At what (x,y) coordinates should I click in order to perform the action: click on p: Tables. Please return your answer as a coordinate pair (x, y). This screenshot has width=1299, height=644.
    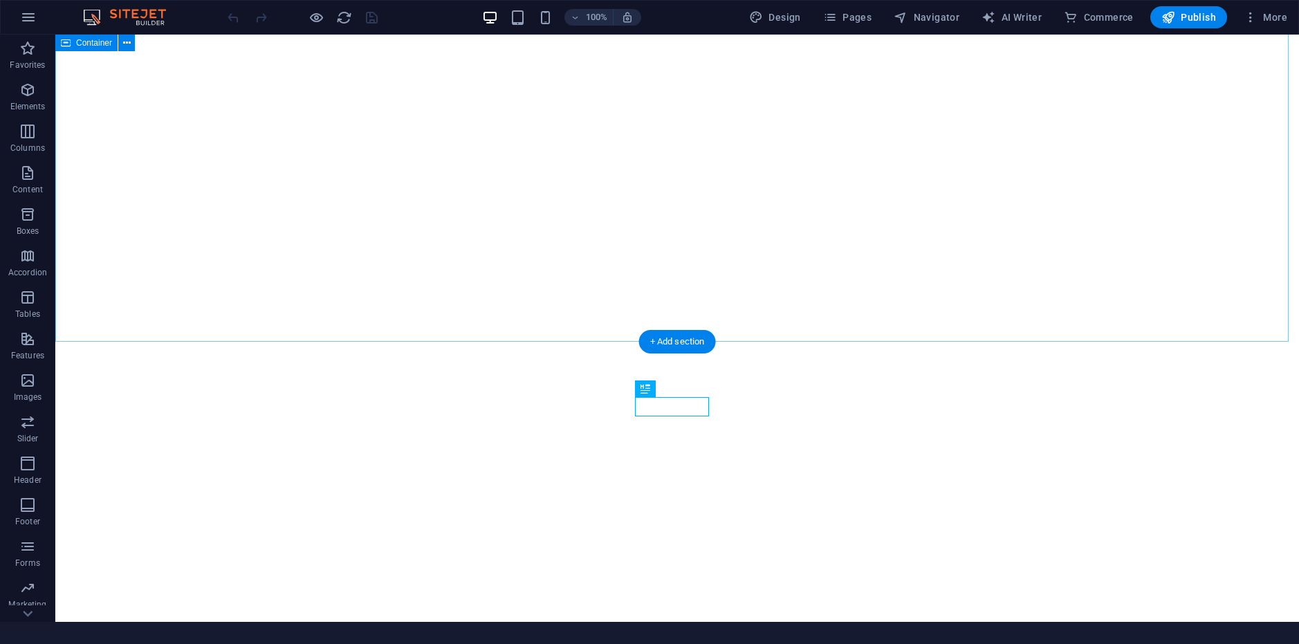
    Looking at the image, I should click on (28, 314).